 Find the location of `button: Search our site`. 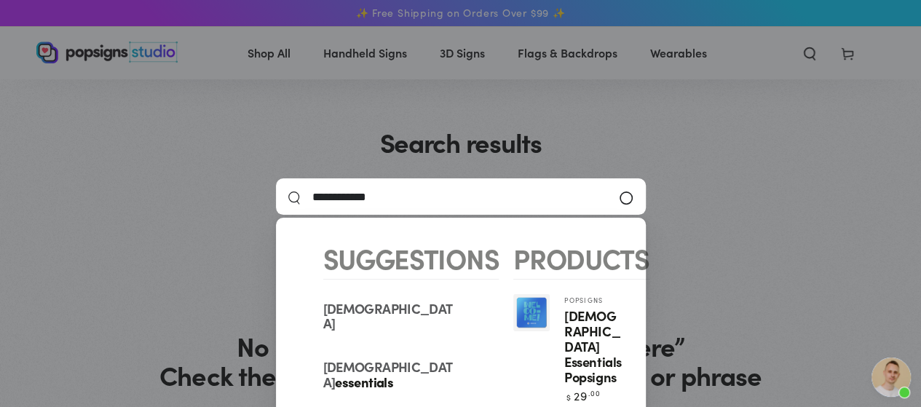

button: Search our site is located at coordinates (294, 197).